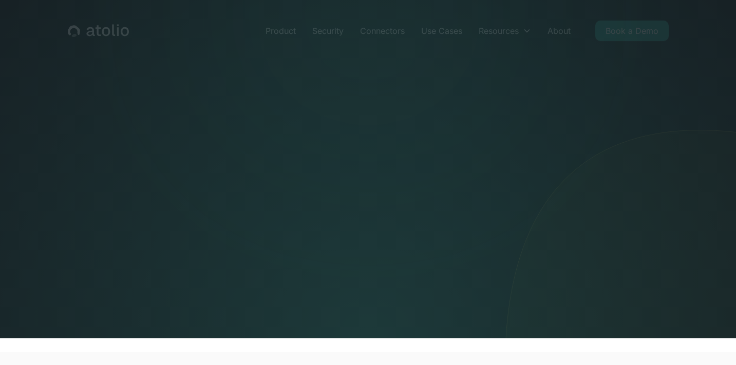 The height and width of the screenshot is (365, 736). I want to click on a: About, so click(559, 31).